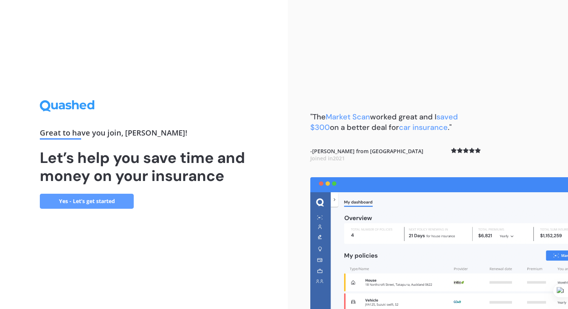  I want to click on span: Joined in 2021, so click(328, 158).